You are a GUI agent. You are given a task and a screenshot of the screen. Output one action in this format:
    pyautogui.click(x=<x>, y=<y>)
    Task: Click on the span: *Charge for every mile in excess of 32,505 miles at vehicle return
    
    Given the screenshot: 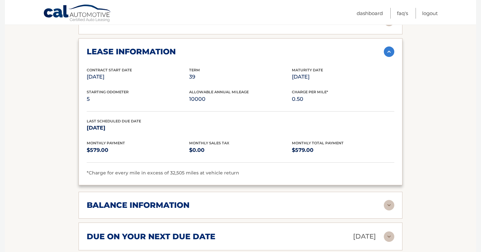 What is the action you would take?
    pyautogui.click(x=163, y=173)
    